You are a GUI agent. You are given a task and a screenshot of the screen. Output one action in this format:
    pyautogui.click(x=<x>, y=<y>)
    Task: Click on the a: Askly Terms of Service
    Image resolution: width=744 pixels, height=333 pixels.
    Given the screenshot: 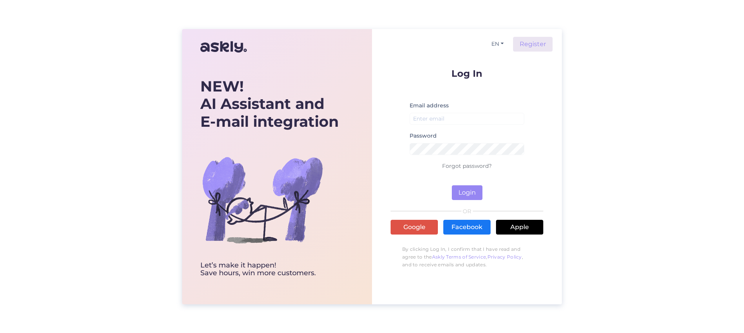 What is the action you would take?
    pyautogui.click(x=459, y=257)
    